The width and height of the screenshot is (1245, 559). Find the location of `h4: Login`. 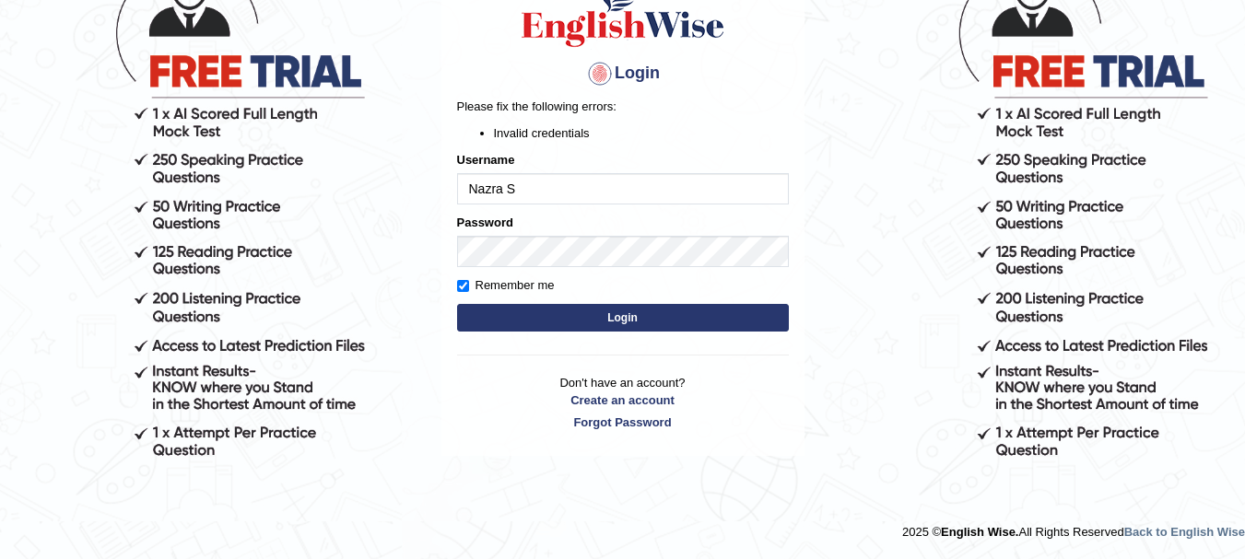

h4: Login is located at coordinates (623, 74).